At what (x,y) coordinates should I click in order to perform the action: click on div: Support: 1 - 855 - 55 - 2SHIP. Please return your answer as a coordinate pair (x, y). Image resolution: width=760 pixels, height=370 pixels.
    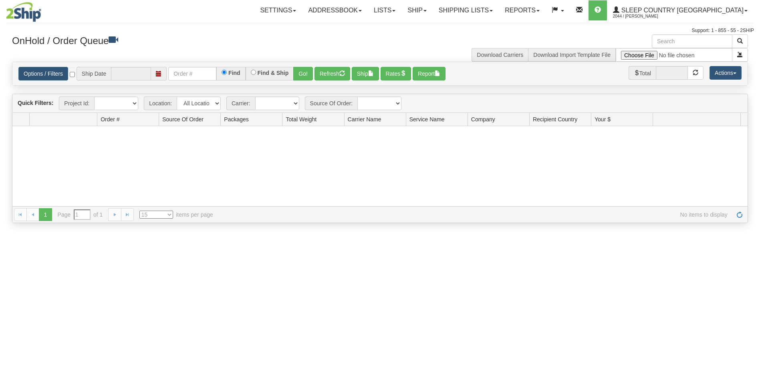
    Looking at the image, I should click on (380, 30).